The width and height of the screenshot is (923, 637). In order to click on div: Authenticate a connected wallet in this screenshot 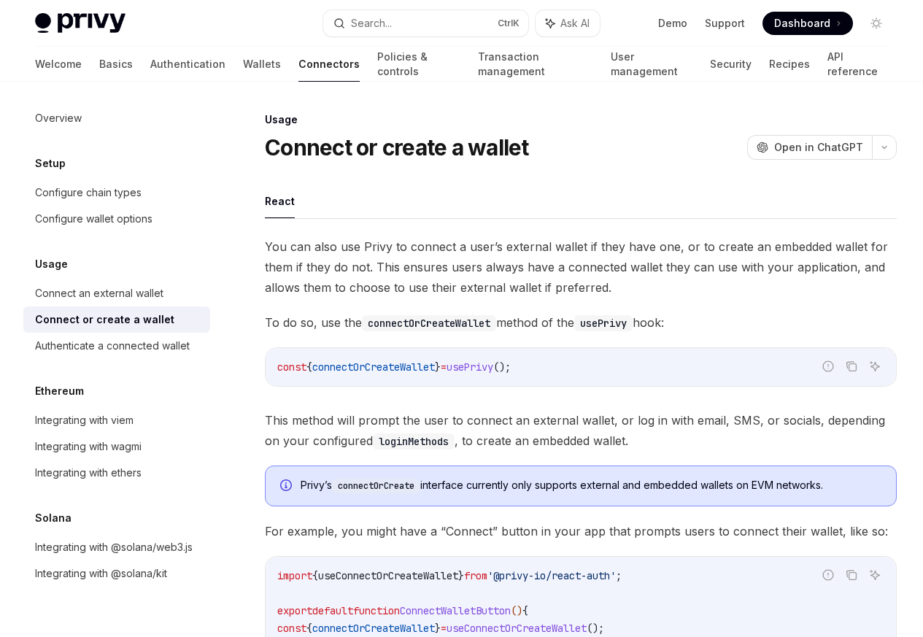, I will do `click(112, 346)`.